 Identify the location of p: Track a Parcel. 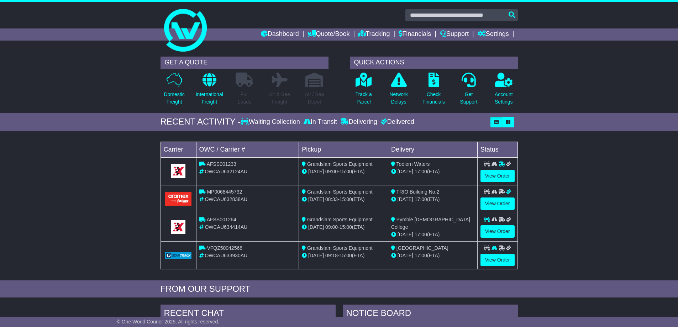
(364, 98).